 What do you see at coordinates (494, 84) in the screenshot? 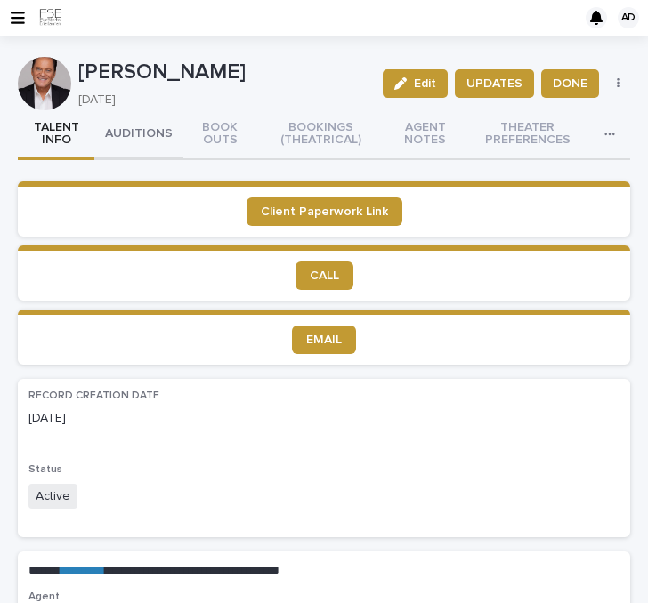
I see `span: UPDATES` at bounding box center [494, 84].